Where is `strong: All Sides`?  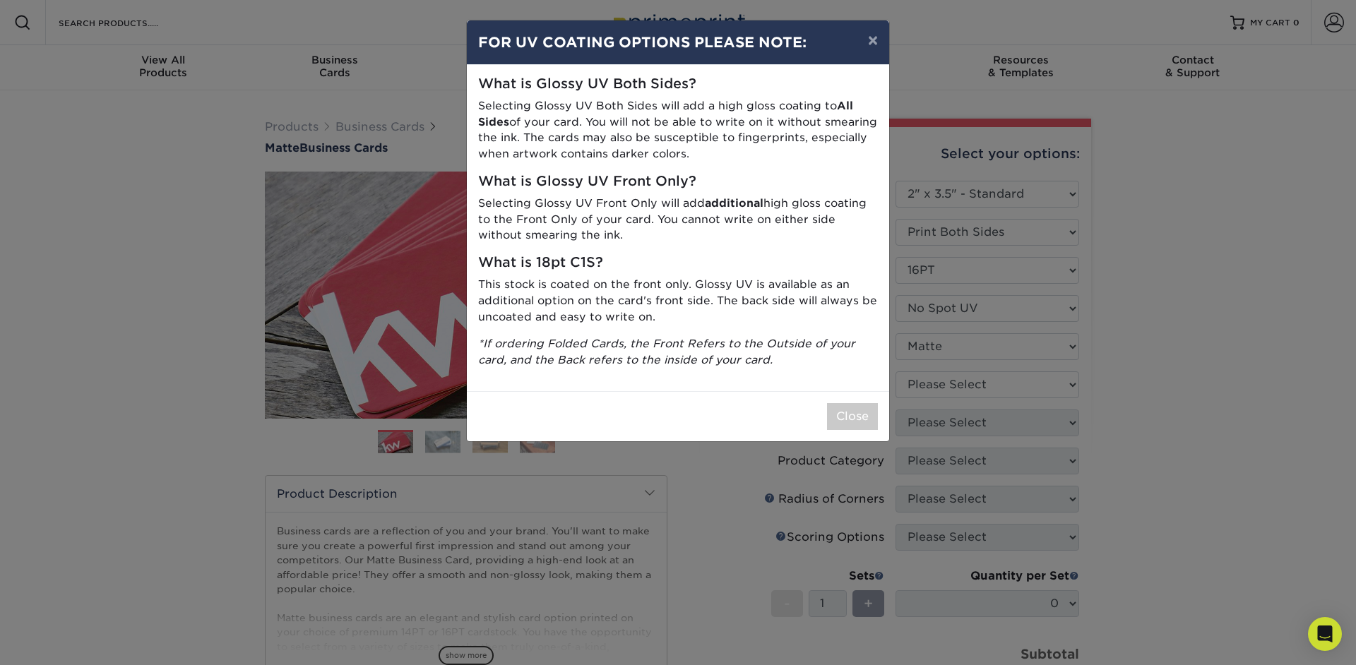
strong: All Sides is located at coordinates (665, 114).